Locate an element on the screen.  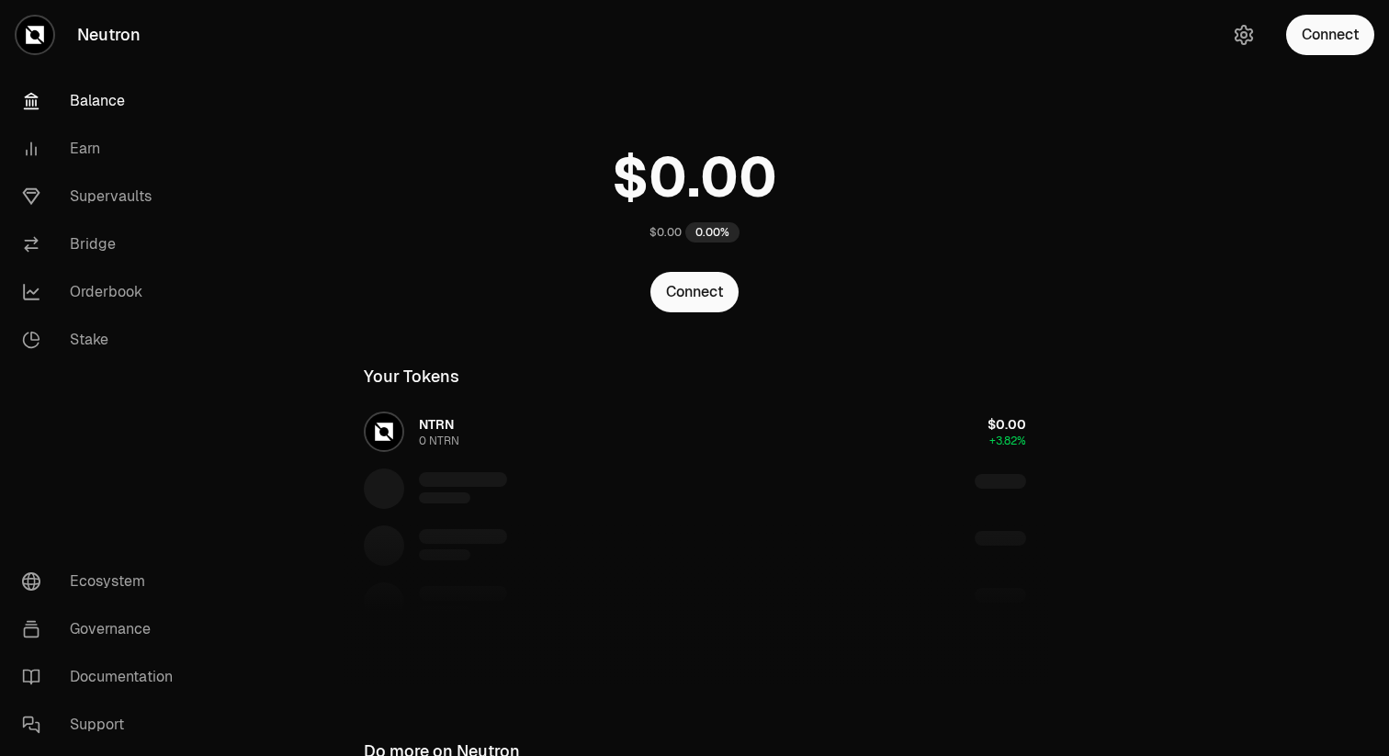
a: Bridge is located at coordinates (103, 244).